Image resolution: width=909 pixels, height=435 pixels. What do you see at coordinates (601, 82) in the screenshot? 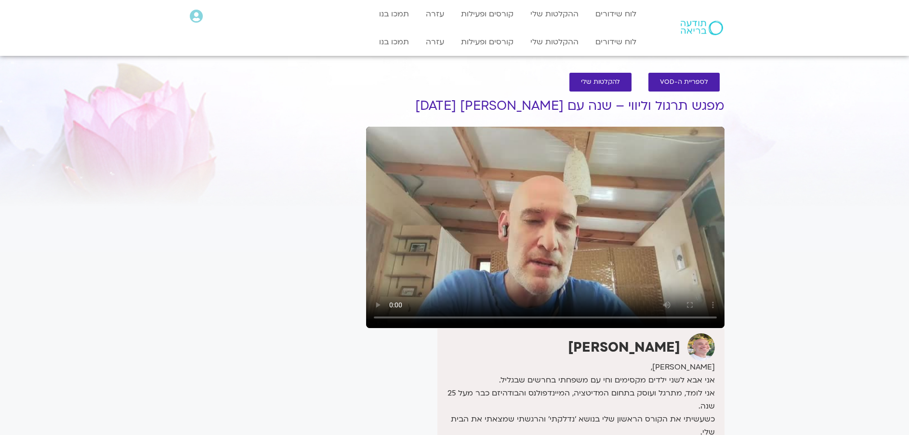
I see `a: להקלטות שלי` at bounding box center [601, 82].